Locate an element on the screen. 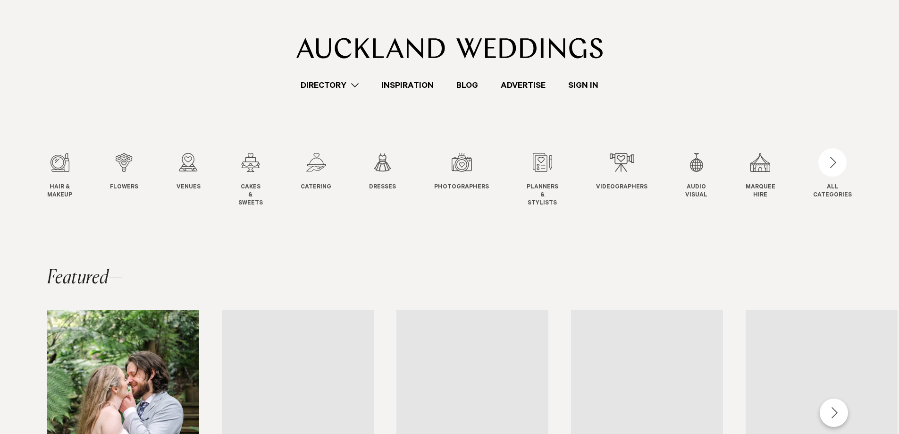 The height and width of the screenshot is (434, 899). a: Cakes & Sweets is located at coordinates (250, 180).